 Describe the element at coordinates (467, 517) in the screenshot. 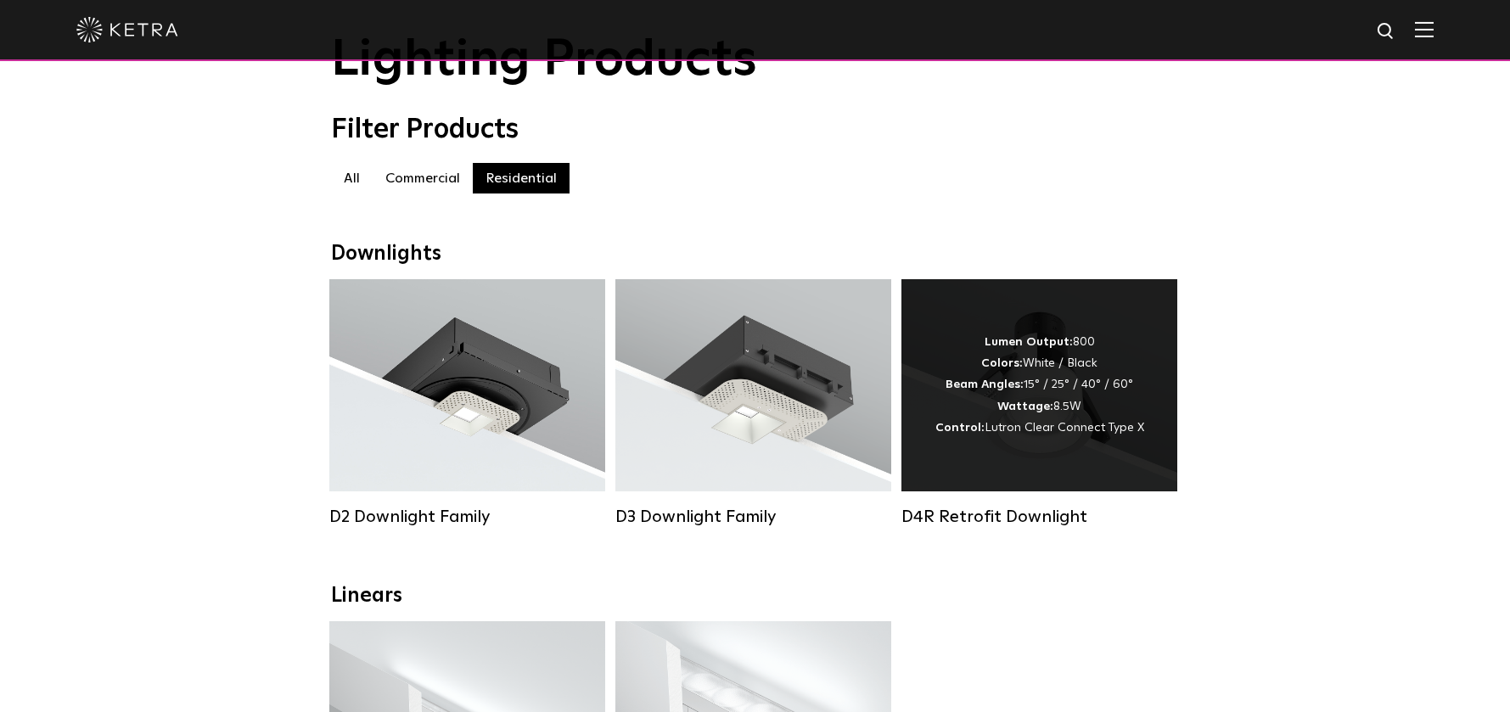

I see `div: D2 Downlight Family` at that location.